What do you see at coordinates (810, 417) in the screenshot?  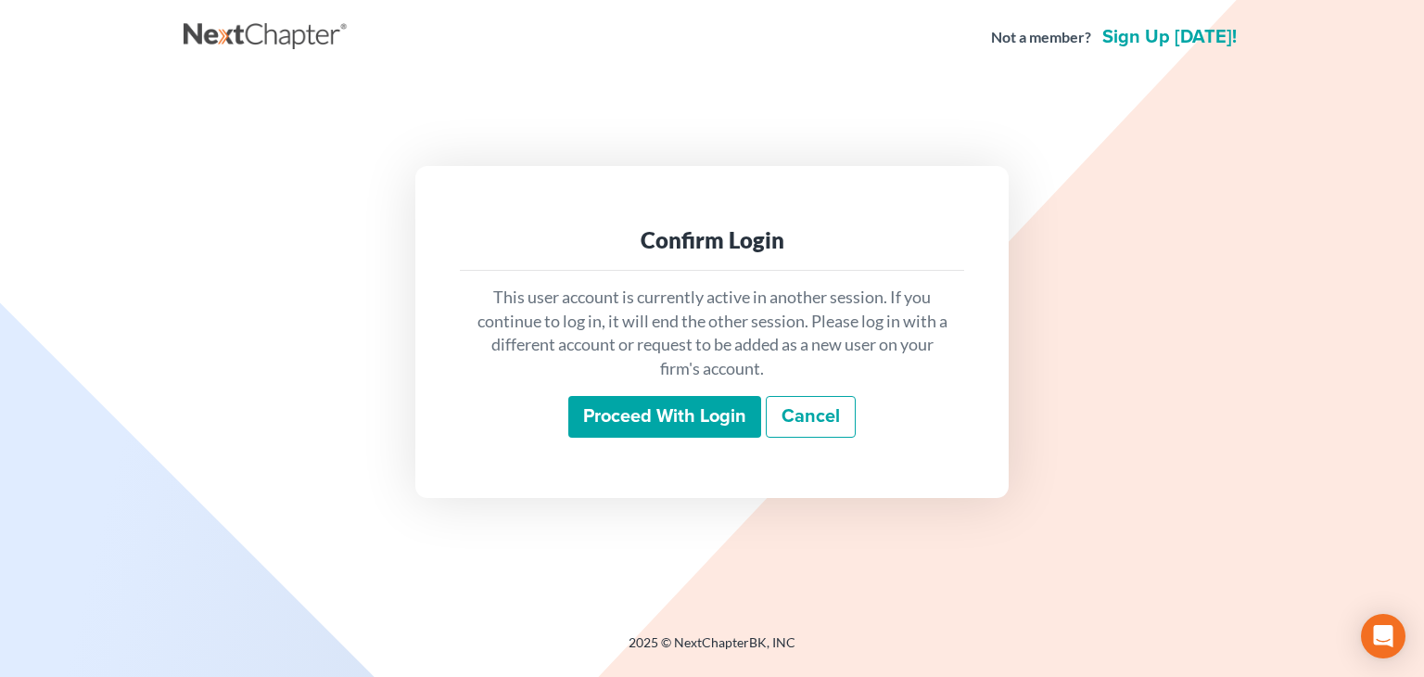 I see `a: Cancel` at bounding box center [810, 417].